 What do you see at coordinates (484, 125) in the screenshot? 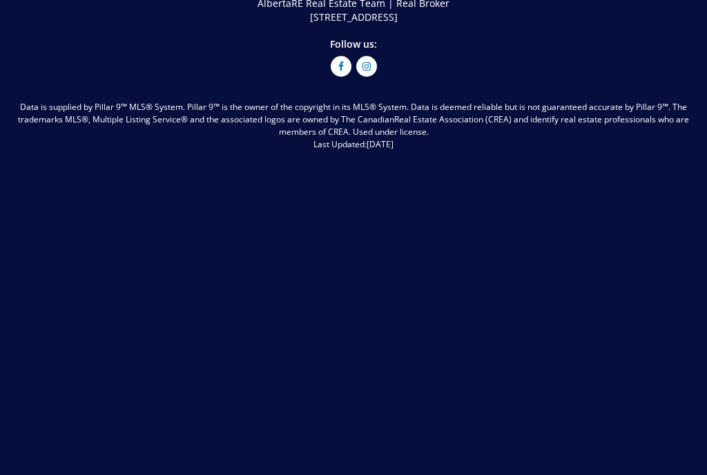
I see `span: Real Estate Association (CREA) and identify real estate professionals who are members of CREA. Us...` at bounding box center [484, 125].